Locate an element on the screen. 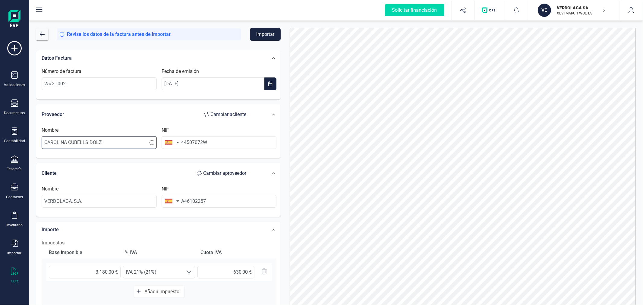 This screenshot has width=643, height=305. label: Número de factura is located at coordinates (62, 71).